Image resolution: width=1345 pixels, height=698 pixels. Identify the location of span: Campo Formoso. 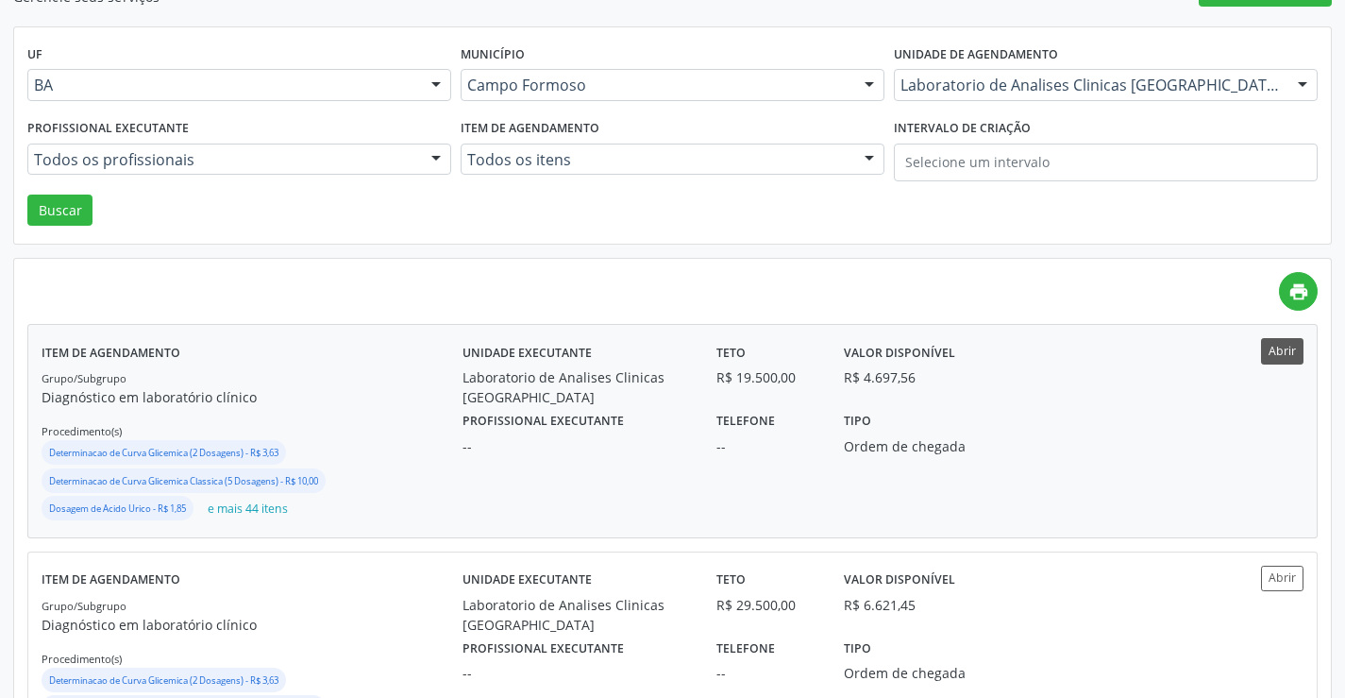
(656, 85).